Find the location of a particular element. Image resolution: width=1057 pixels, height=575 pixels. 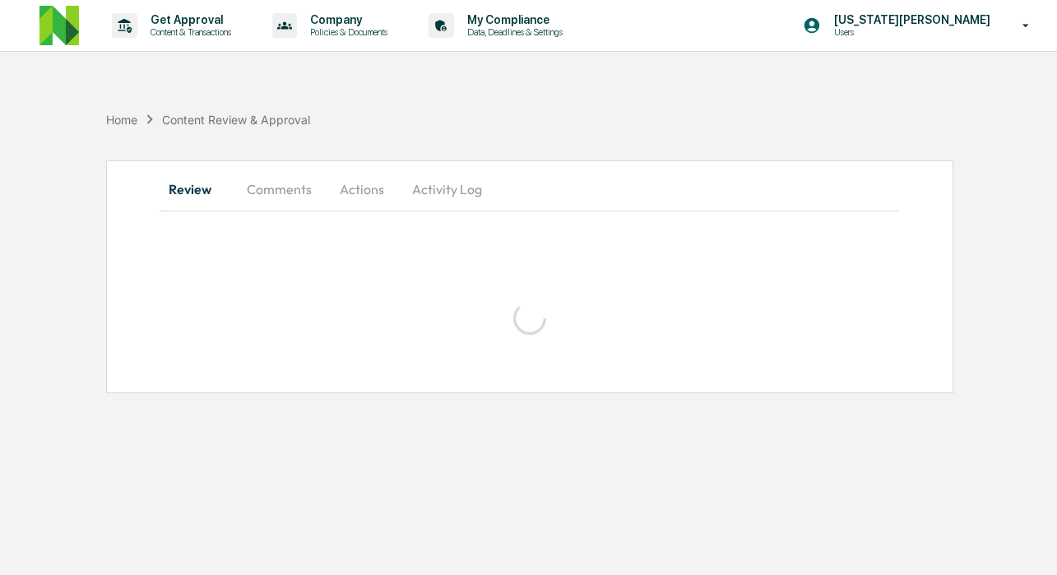

p: My Compliance is located at coordinates (513, 20).